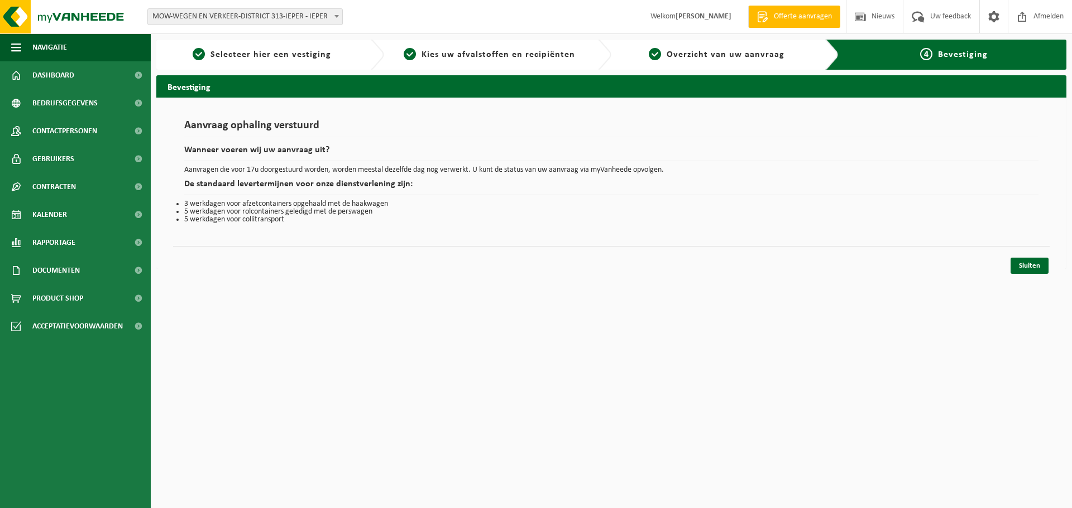 The image size is (1072, 508). Describe the element at coordinates (611, 187) in the screenshot. I see `h2: De standaard levertermijnen voor onze dienstverlening zijn:` at that location.